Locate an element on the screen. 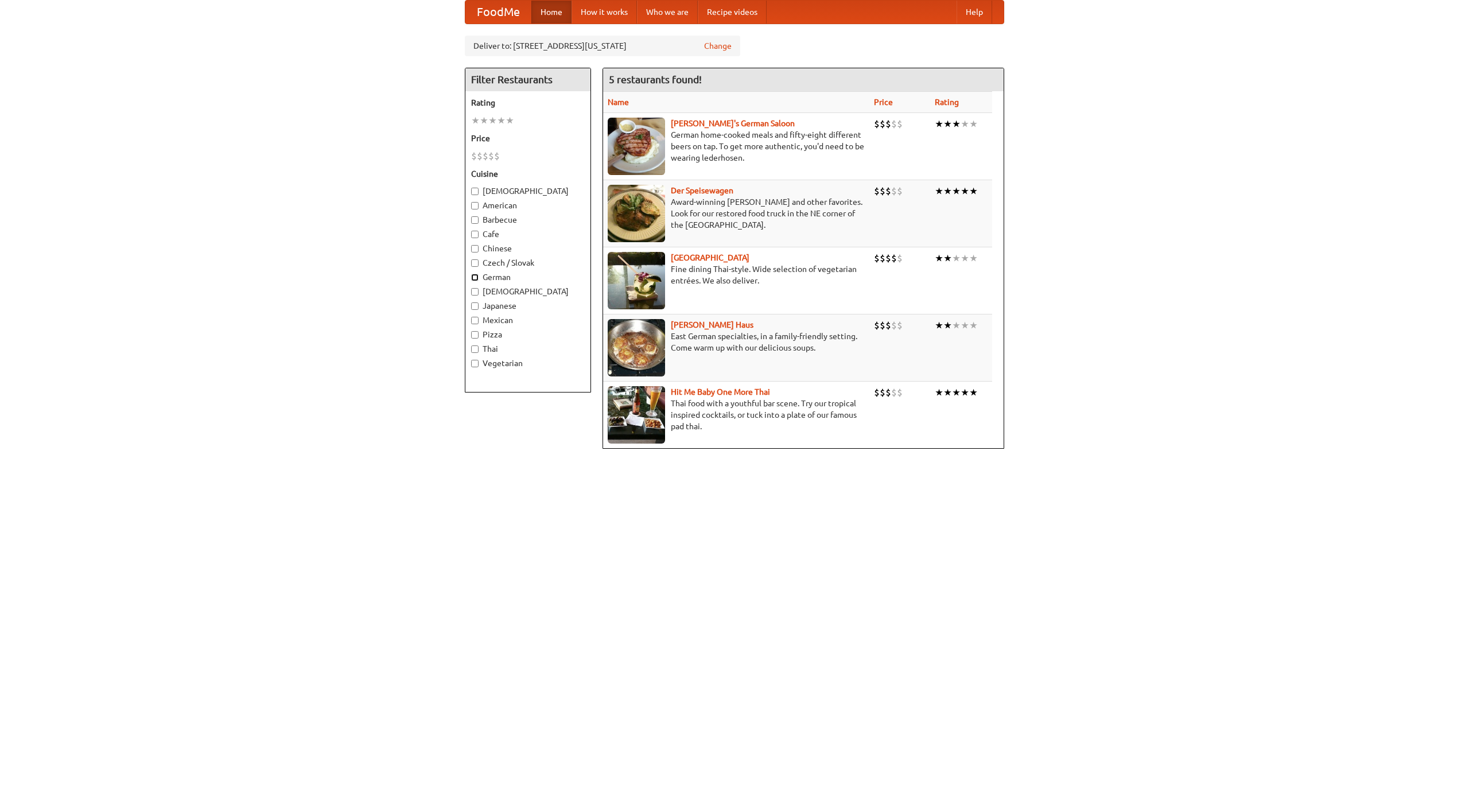  img: satay.jpg is located at coordinates (637, 281).